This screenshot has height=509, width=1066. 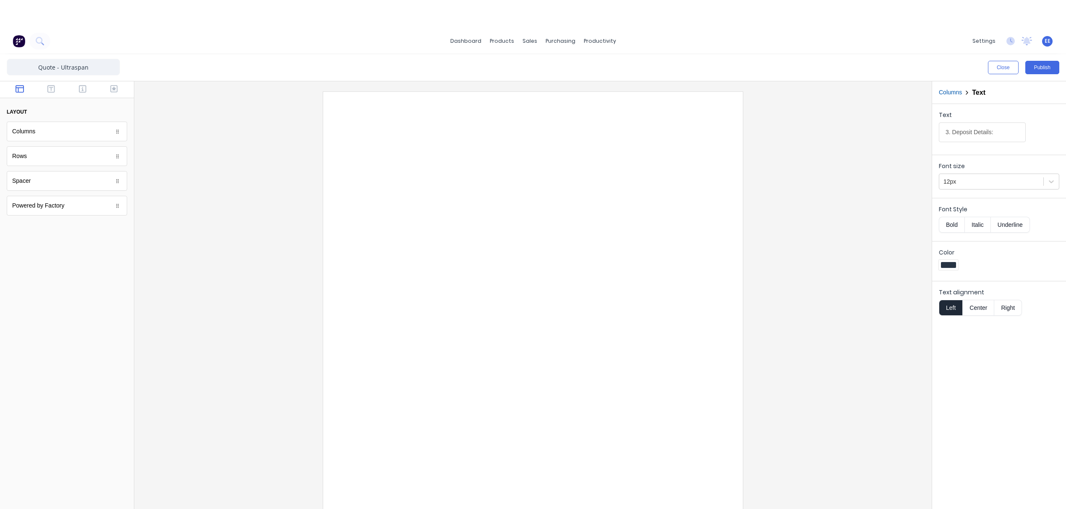 I want to click on div: productivity, so click(x=599, y=41).